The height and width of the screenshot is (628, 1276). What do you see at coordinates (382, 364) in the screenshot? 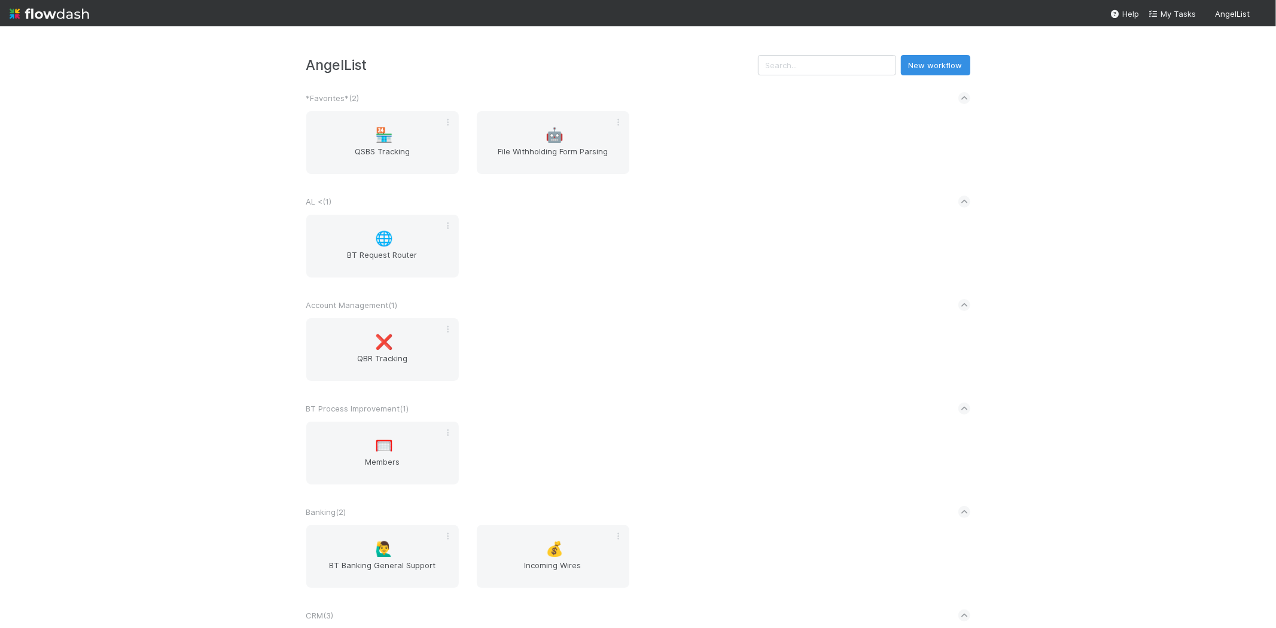
I see `span: QBR Tracking` at bounding box center [382, 364].